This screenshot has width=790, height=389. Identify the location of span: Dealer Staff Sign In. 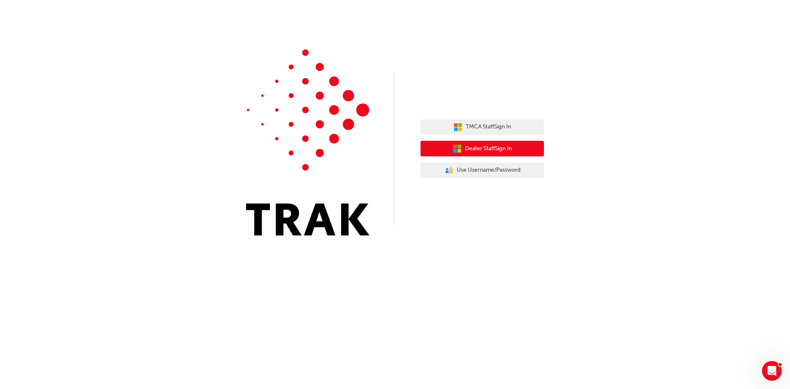
(488, 149).